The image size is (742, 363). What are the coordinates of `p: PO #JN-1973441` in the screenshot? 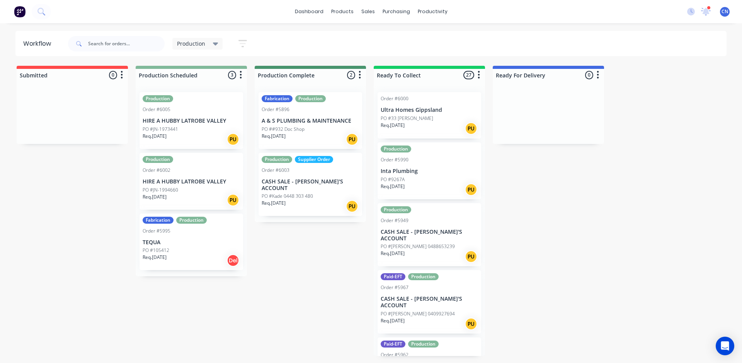 It's located at (160, 129).